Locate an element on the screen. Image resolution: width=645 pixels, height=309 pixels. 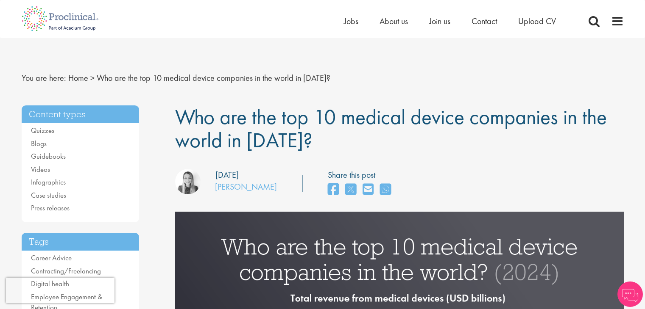
a: Press releases is located at coordinates (50, 208).